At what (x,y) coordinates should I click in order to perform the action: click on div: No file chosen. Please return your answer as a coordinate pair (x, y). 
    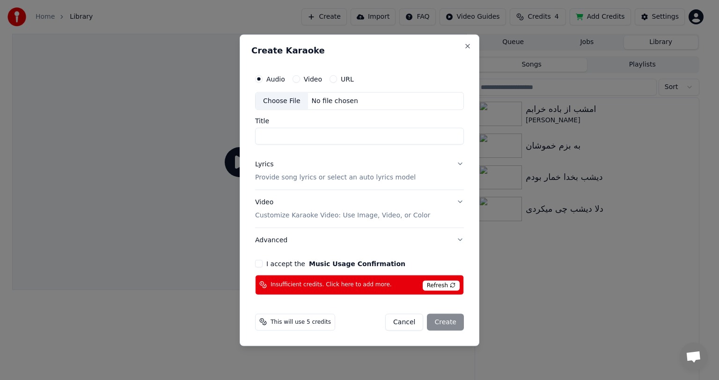
    Looking at the image, I should click on (335, 101).